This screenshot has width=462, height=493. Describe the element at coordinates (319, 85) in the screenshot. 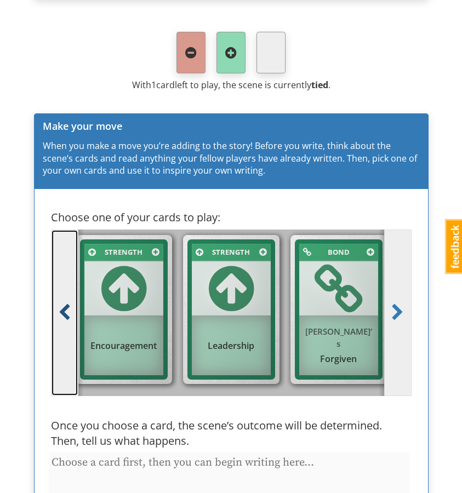

I see `strong: tied` at that location.